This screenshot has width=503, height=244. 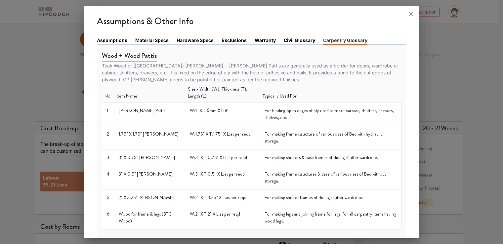 What do you see at coordinates (265, 40) in the screenshot?
I see `a: Warranty` at bounding box center [265, 40].